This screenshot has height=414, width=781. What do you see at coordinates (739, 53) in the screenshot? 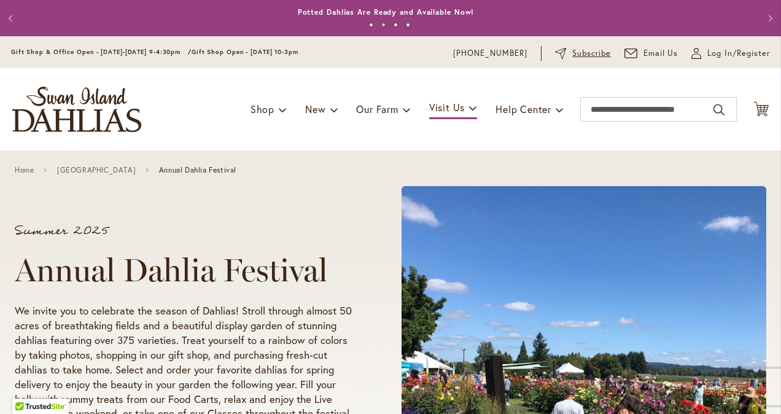
I see `span: Log In/Register` at bounding box center [739, 53].